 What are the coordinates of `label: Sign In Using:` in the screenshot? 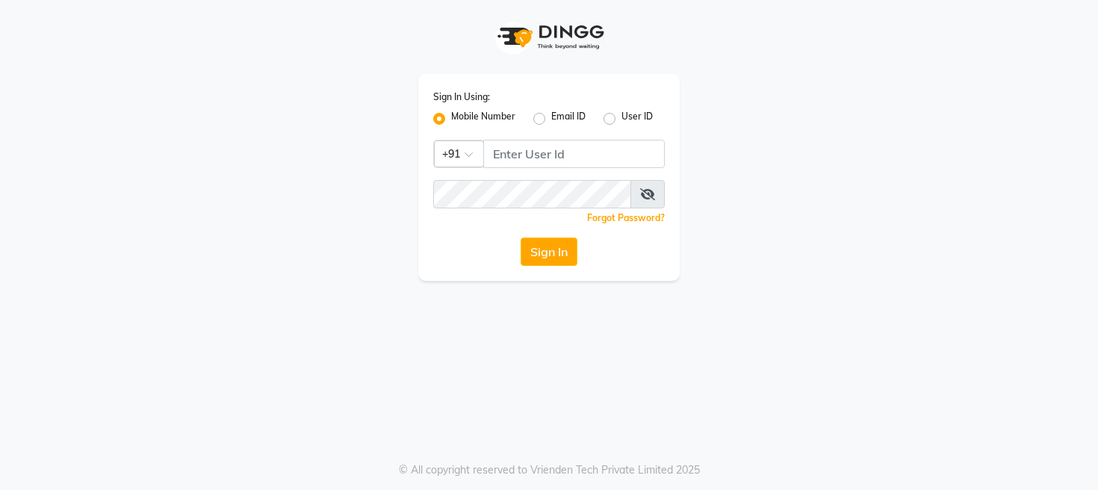 It's located at (462, 97).